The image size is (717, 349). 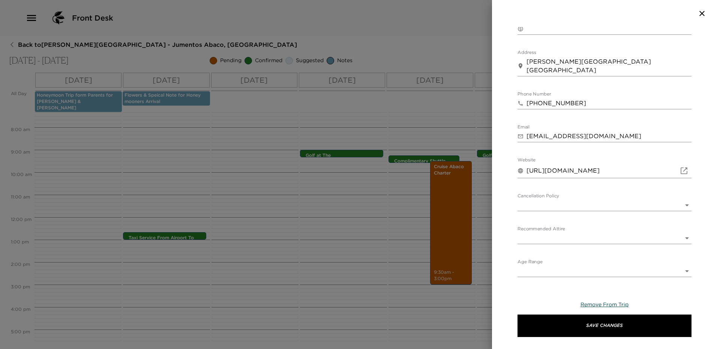 I want to click on button: Remove From Trip, so click(x=604, y=305).